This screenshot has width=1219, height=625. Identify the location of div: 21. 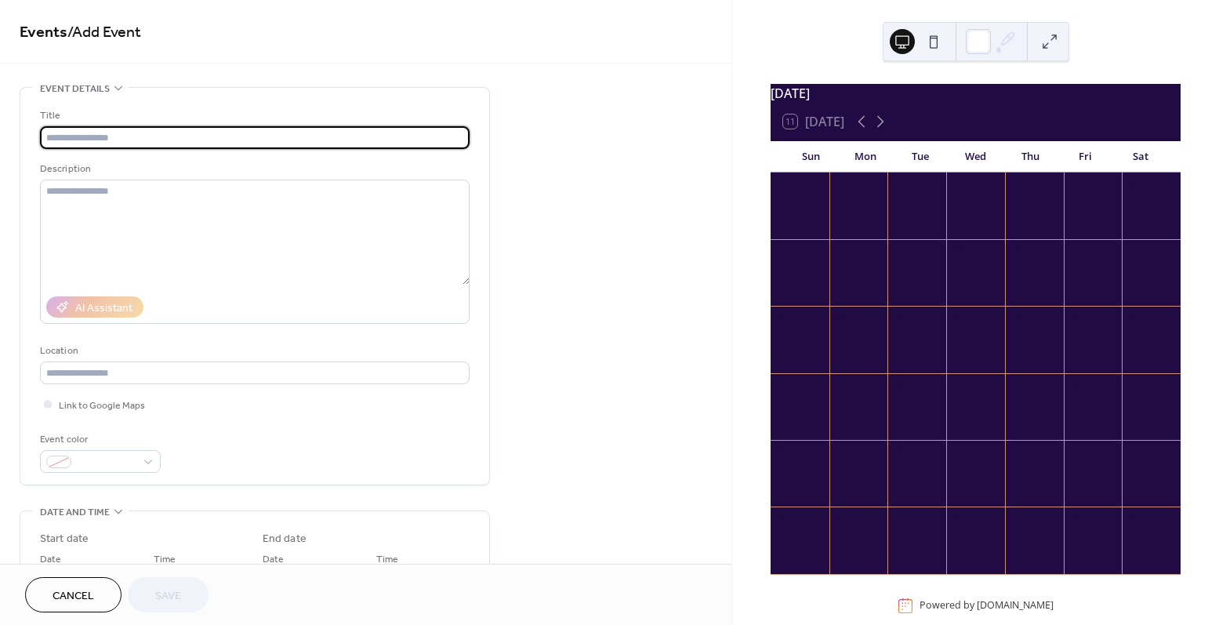
(781, 383).